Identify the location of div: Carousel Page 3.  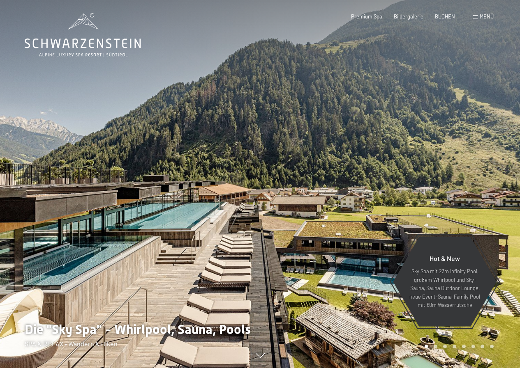
(444, 347).